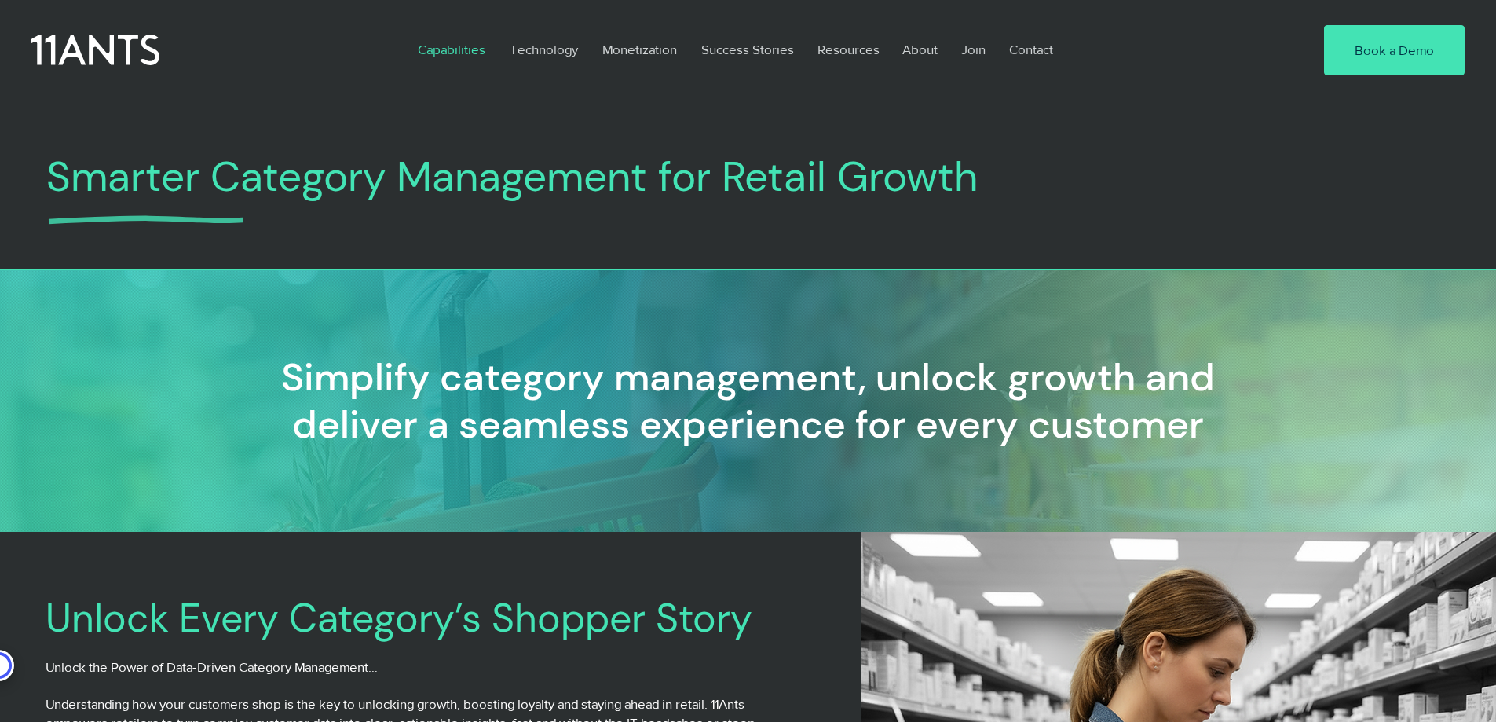  I want to click on a: Technology, so click(544, 49).